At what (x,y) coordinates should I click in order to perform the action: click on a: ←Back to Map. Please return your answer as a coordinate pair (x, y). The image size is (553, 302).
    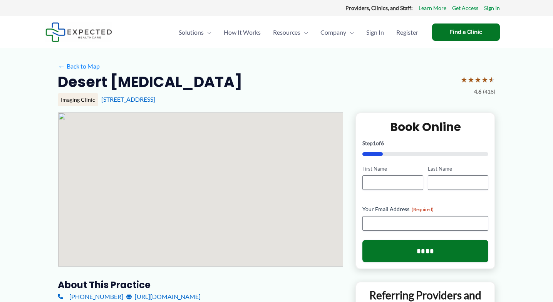
    Looking at the image, I should click on (79, 66).